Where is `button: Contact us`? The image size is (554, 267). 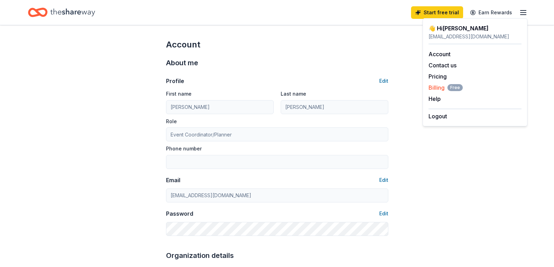
button: Contact us is located at coordinates (442, 65).